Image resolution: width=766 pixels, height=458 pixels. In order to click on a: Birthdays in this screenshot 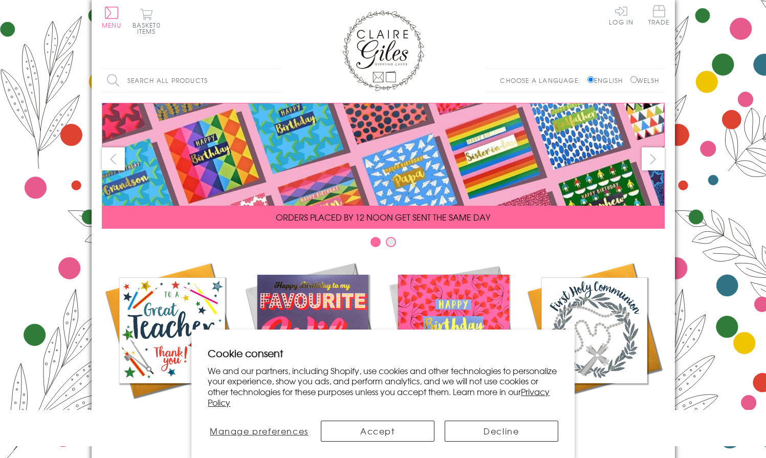, I will do `click(454, 340)`.